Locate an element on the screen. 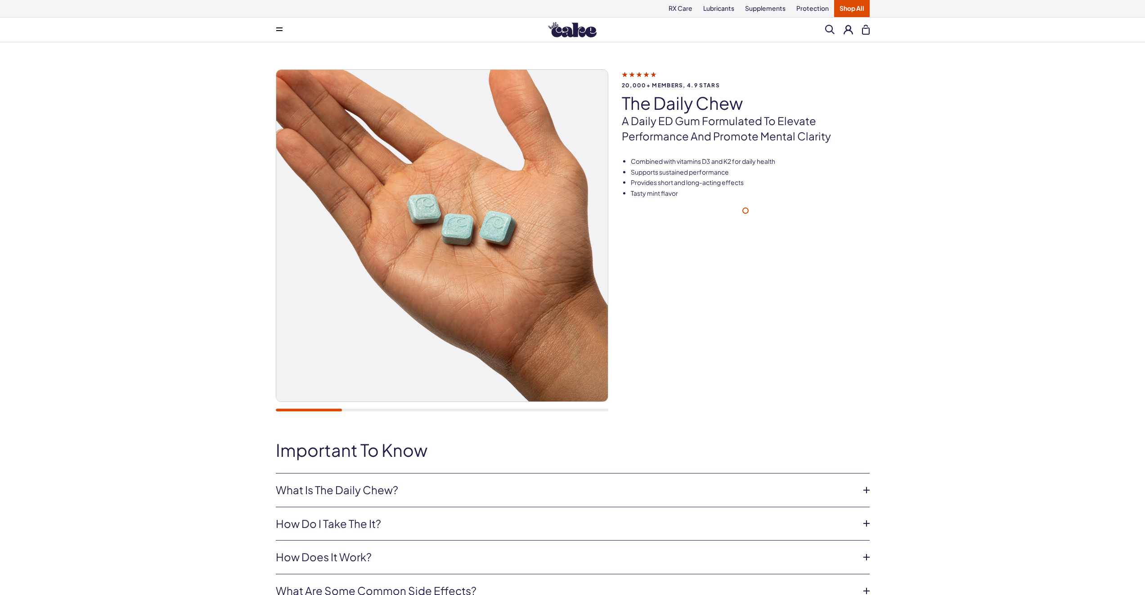 The height and width of the screenshot is (595, 1145). li: Combined with vitamins D3 and K2 for daily health is located at coordinates (750, 162).